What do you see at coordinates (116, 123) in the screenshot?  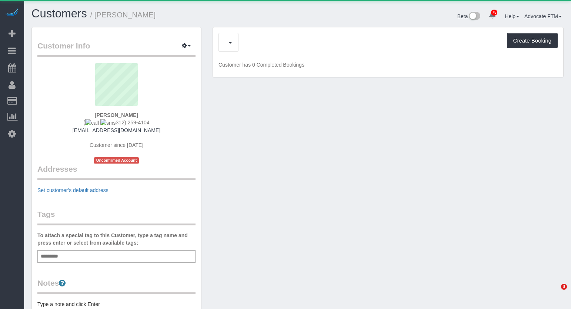 I see `span: ( 312) 259-4104` at bounding box center [116, 123].